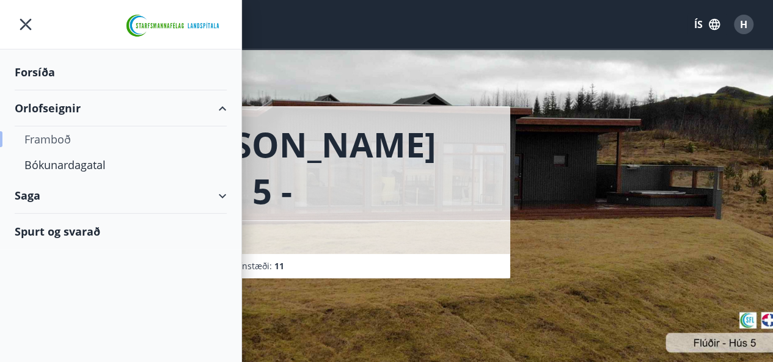  What do you see at coordinates (120, 108) in the screenshot?
I see `div: Orlofseignir` at bounding box center [120, 108].